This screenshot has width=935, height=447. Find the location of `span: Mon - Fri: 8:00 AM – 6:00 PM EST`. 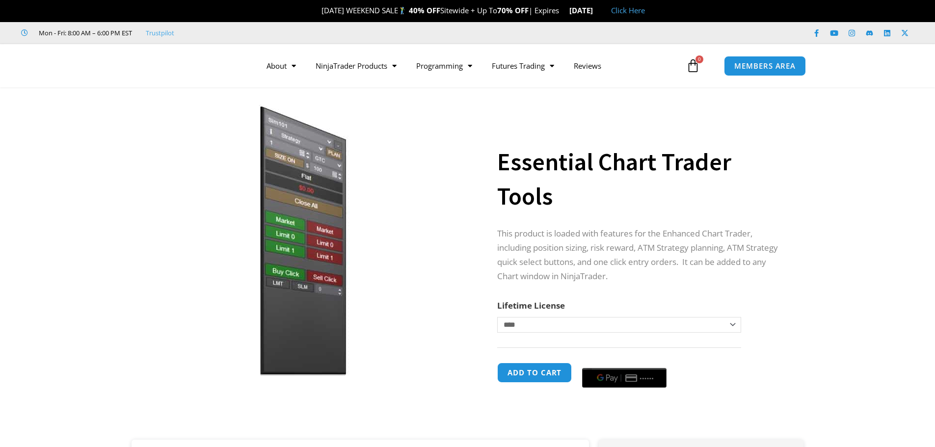

span: Mon - Fri: 8:00 AM – 6:00 PM EST is located at coordinates (84, 33).